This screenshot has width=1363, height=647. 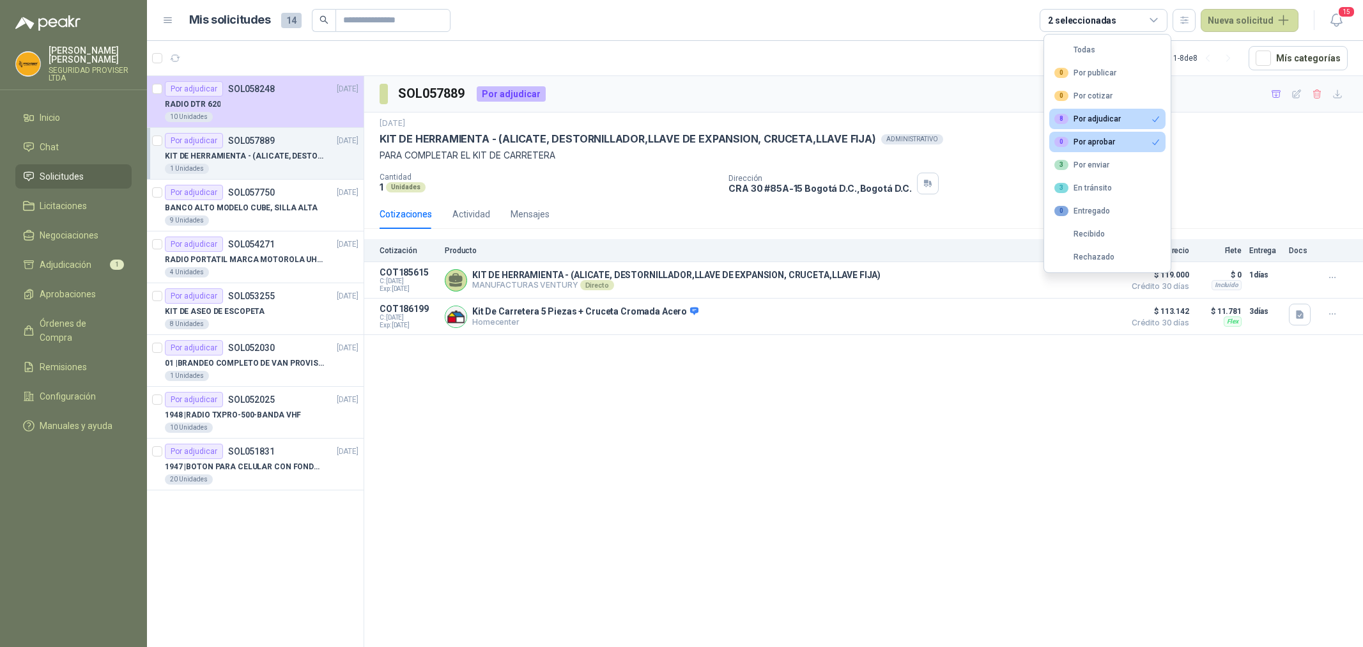 I want to click on div: Flex, so click(x=1232, y=321).